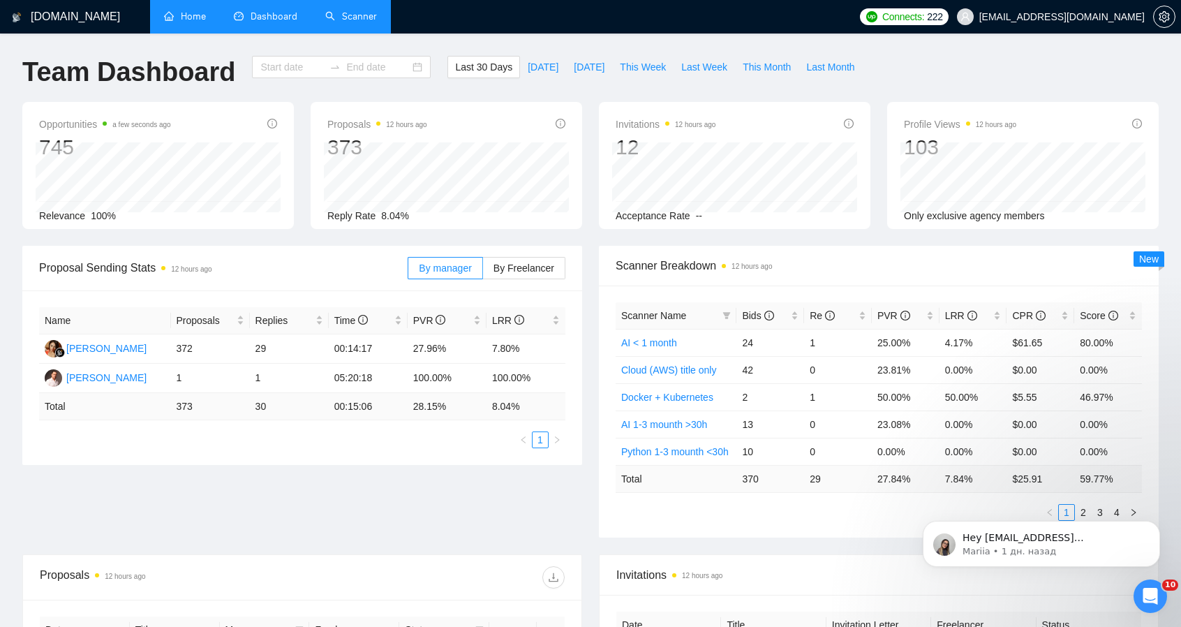 The width and height of the screenshot is (1181, 627). What do you see at coordinates (1108, 342) in the screenshot?
I see `td: 80.00%` at bounding box center [1108, 342].